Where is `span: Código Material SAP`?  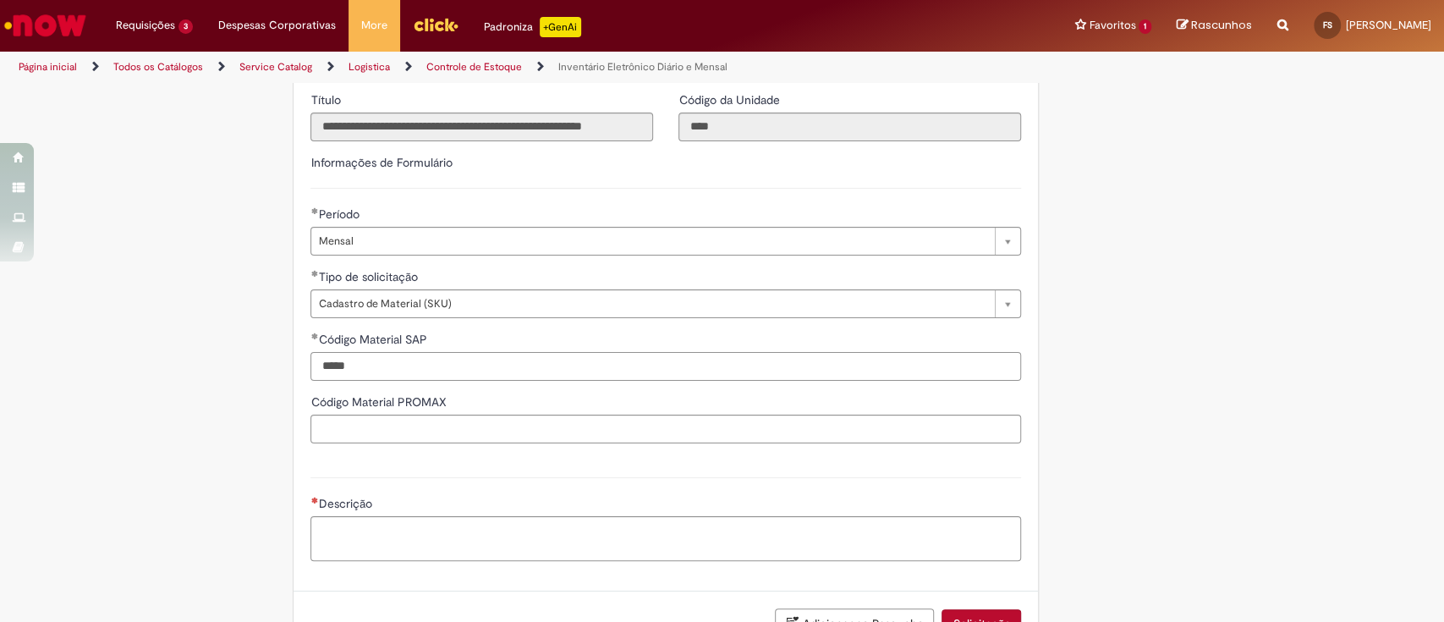 span: Código Material SAP is located at coordinates (374, 339).